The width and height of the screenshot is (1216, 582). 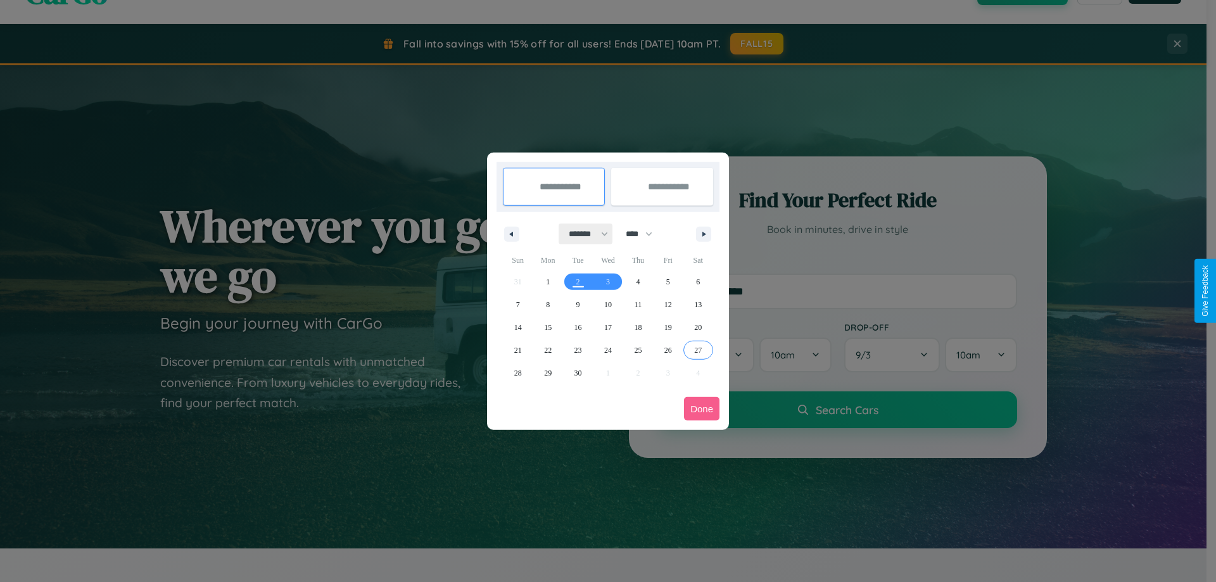 I want to click on button: 13, so click(x=698, y=305).